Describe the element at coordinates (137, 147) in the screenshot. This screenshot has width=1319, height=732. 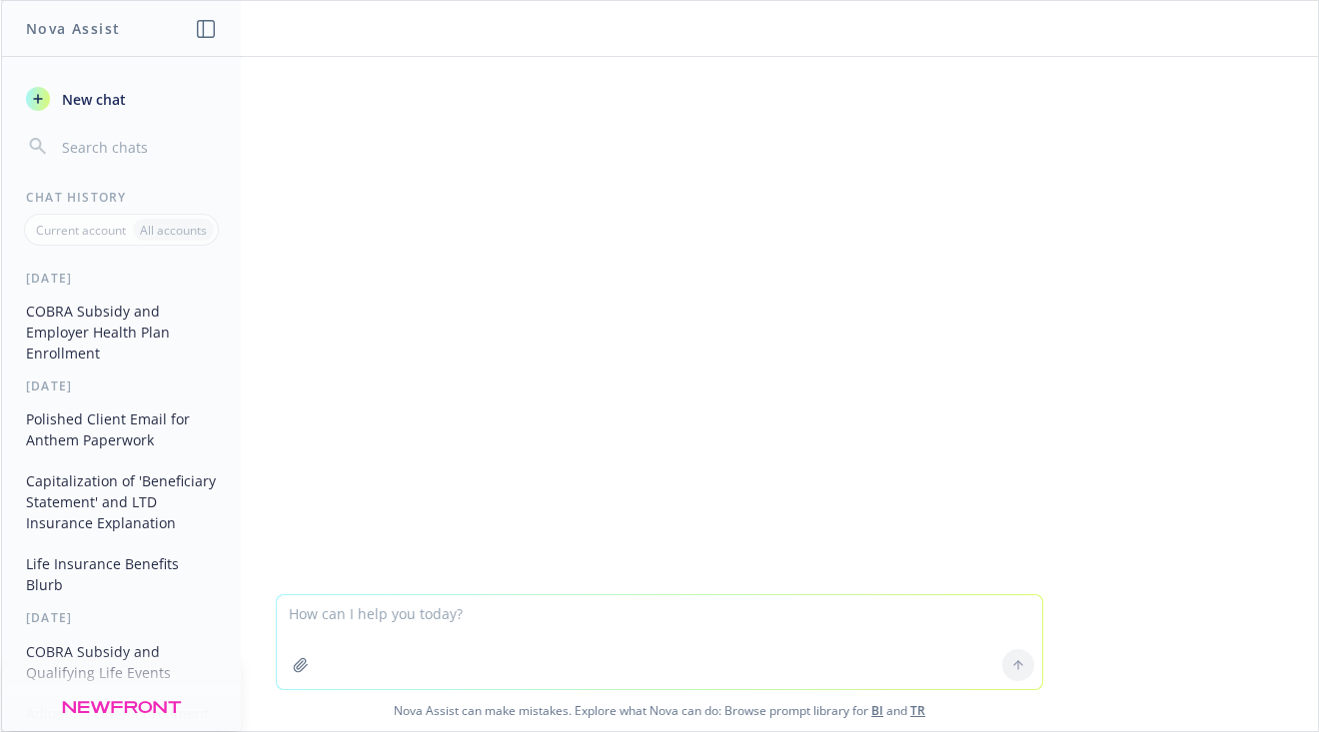
I see `input: Search chats` at that location.